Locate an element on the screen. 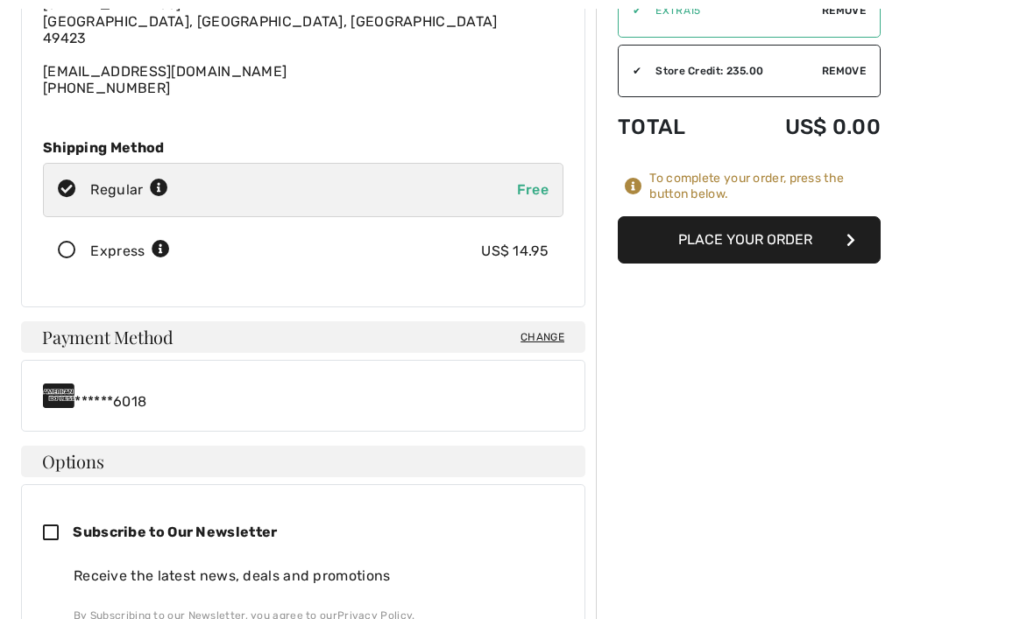 This screenshot has width=1034, height=619. h4: Options is located at coordinates (303, 462).